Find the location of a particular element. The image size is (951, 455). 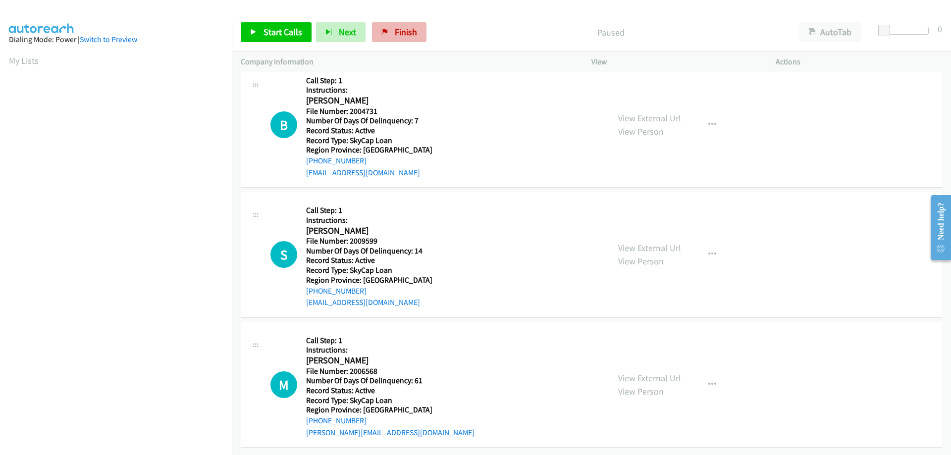

div: Dialing Mode: Power | is located at coordinates (116, 40).